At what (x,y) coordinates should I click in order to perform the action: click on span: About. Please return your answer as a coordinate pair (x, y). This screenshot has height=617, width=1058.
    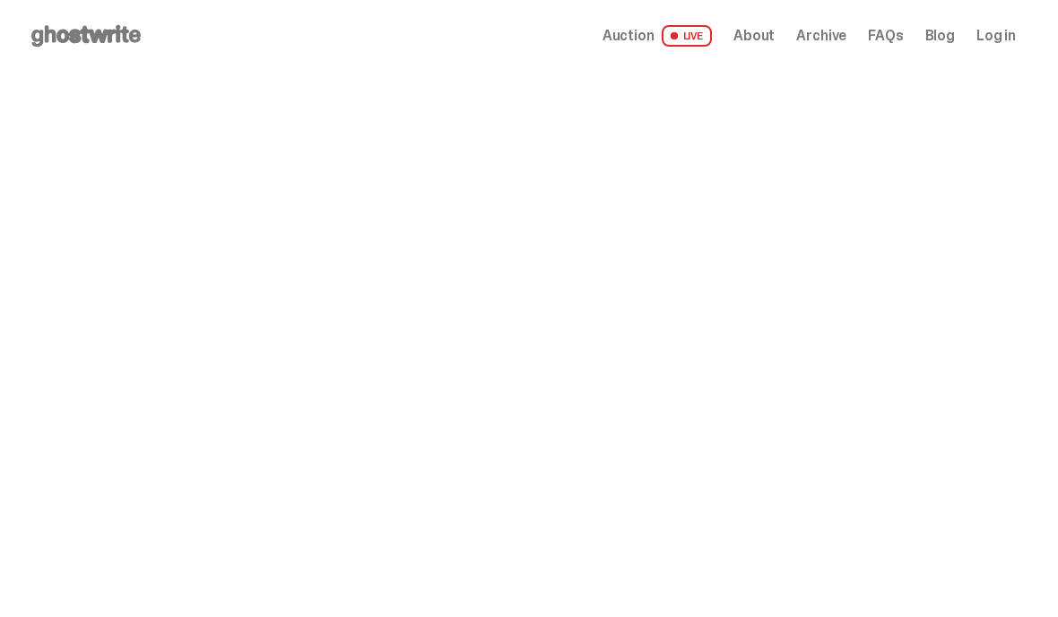
    Looking at the image, I should click on (754, 36).